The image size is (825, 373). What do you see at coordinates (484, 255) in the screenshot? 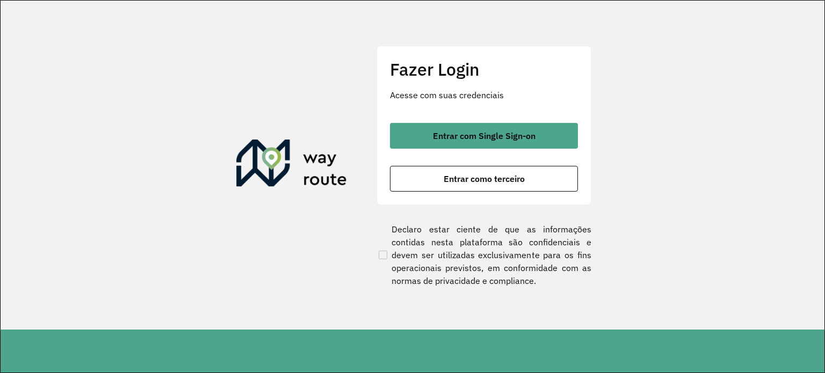
I see `label: Declaro estar ciente de que as informações contidas nesta plataforma são confidenciais e devem se...` at bounding box center [484, 255].